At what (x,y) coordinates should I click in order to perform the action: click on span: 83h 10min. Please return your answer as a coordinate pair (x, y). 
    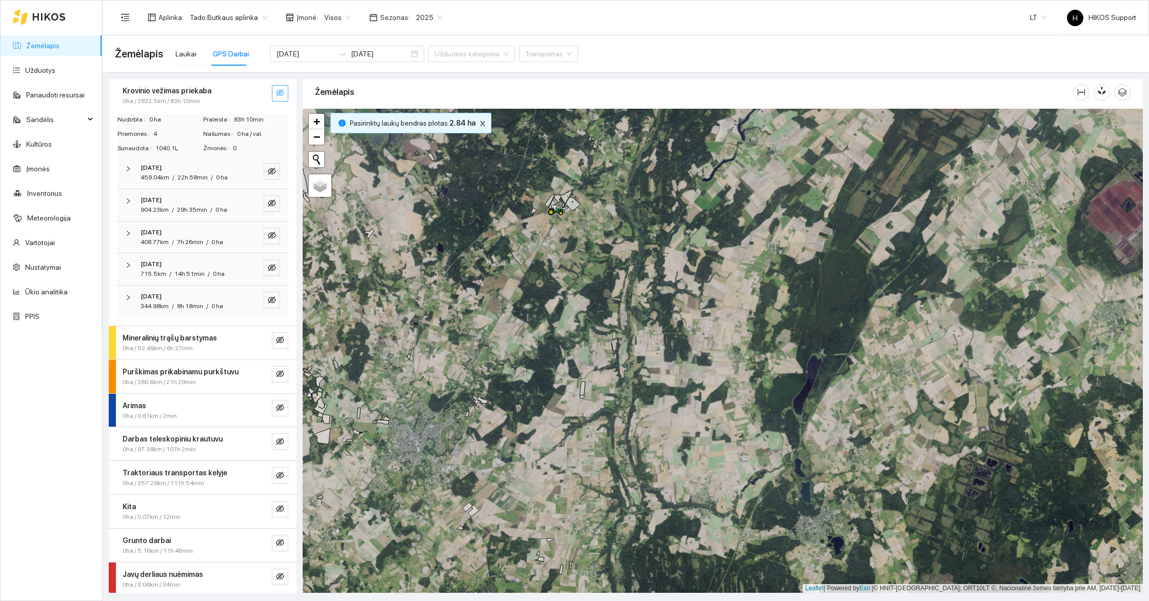
    Looking at the image, I should click on (261, 120).